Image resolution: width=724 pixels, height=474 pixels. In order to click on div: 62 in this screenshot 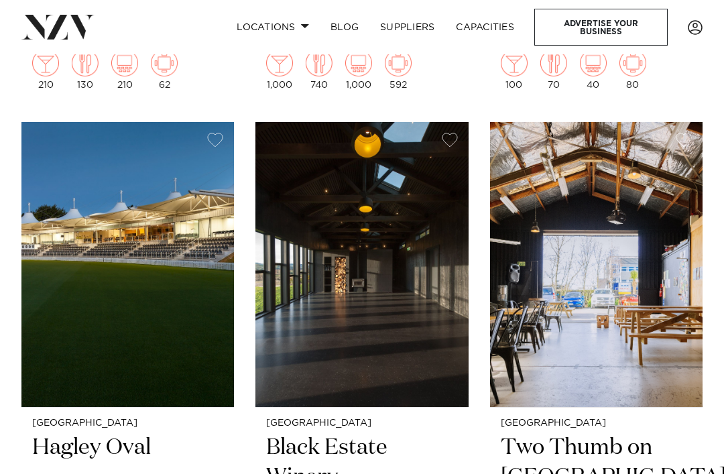, I will do `click(164, 70)`.